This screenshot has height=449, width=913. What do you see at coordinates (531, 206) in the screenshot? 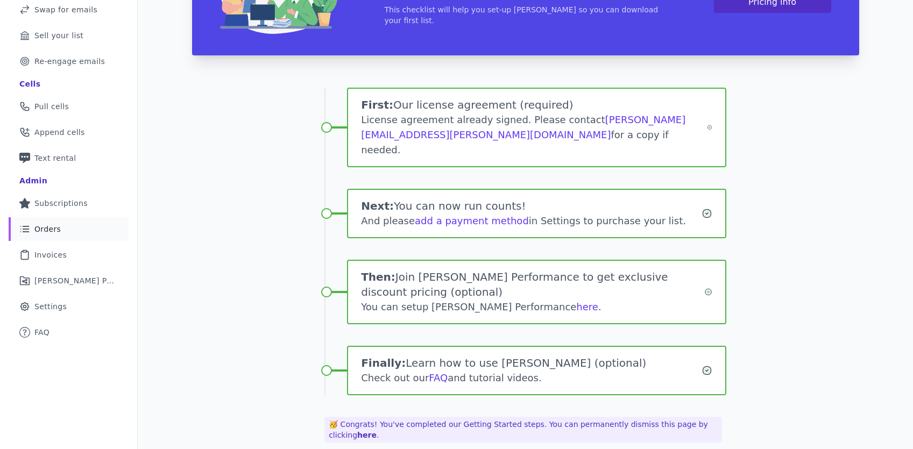
I see `h1: You can now run counts!` at bounding box center [531, 206].